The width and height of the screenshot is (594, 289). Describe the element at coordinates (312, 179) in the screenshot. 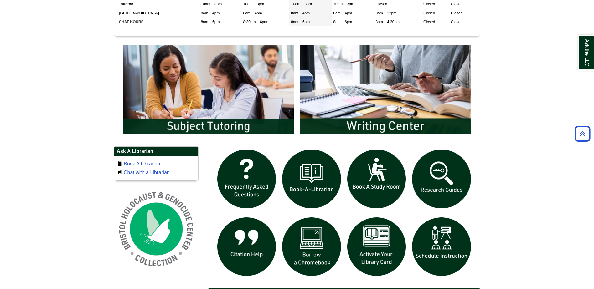

I see `img: Book a Librarian icon links to book a librarian web page` at that location.